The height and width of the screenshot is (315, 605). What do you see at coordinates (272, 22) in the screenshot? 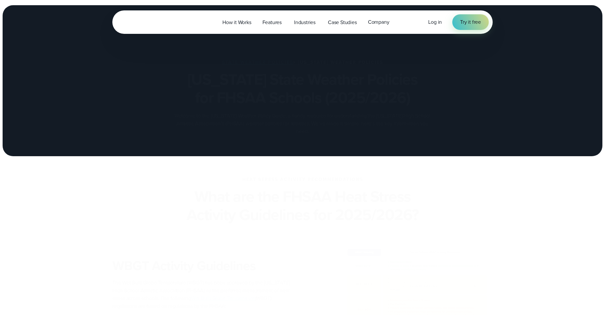
I see `span: Features` at bounding box center [272, 22].